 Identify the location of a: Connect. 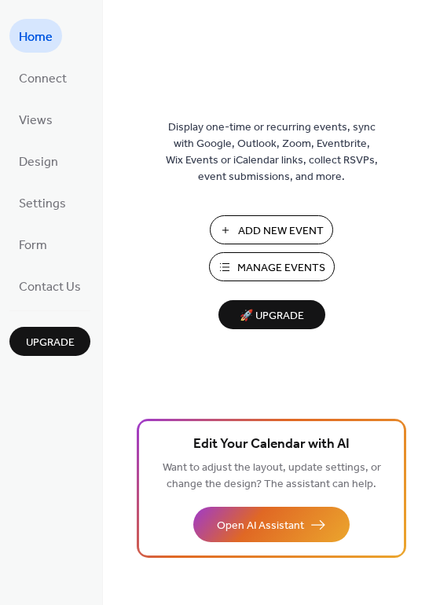
(42, 77).